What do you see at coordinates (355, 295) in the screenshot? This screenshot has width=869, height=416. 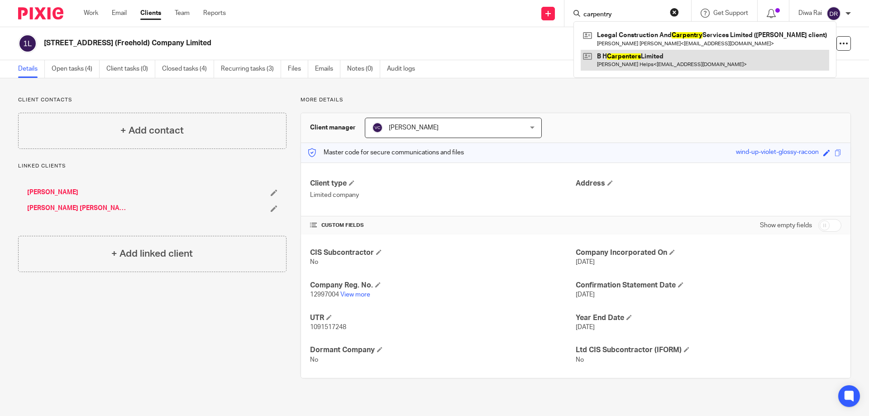 I see `a: View more` at bounding box center [355, 295].